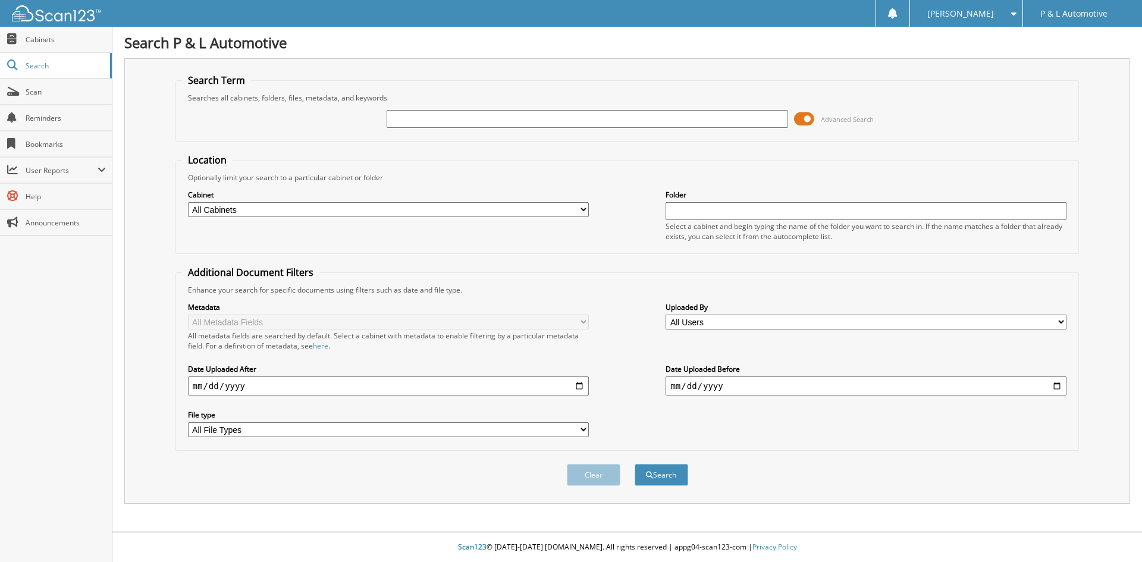 The image size is (1142, 562). Describe the element at coordinates (65, 222) in the screenshot. I see `span: Announcements` at that location.